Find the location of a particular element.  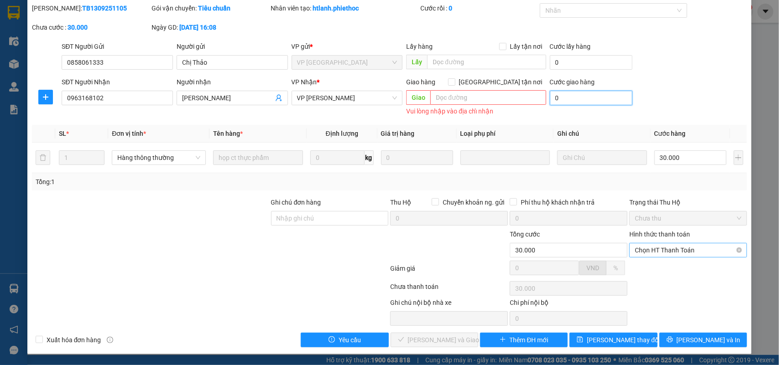

span: Cước hàng is located at coordinates (670, 134).